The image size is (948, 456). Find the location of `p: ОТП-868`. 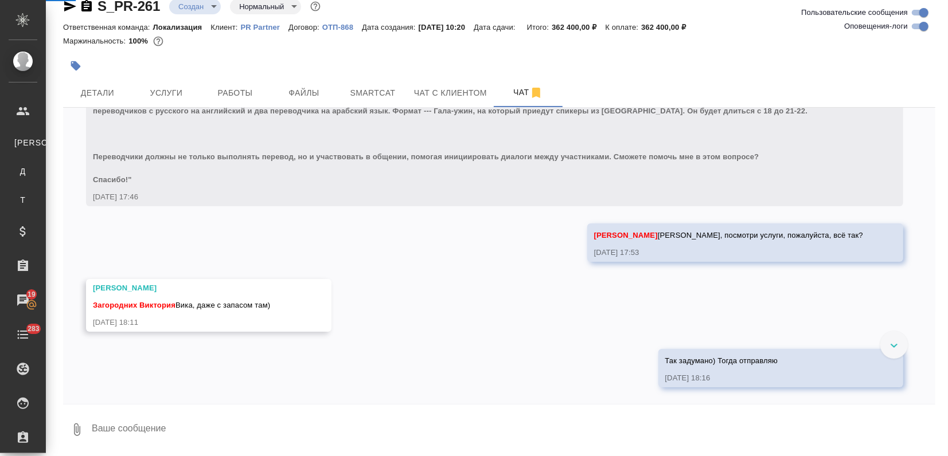

p: ОТП-868 is located at coordinates (342, 27).